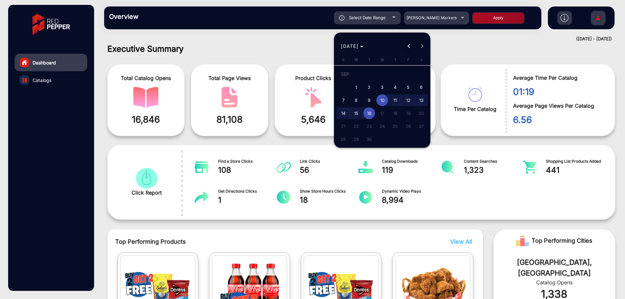  Describe the element at coordinates (395, 126) in the screenshot. I see `button: September 25, 2025` at that location.